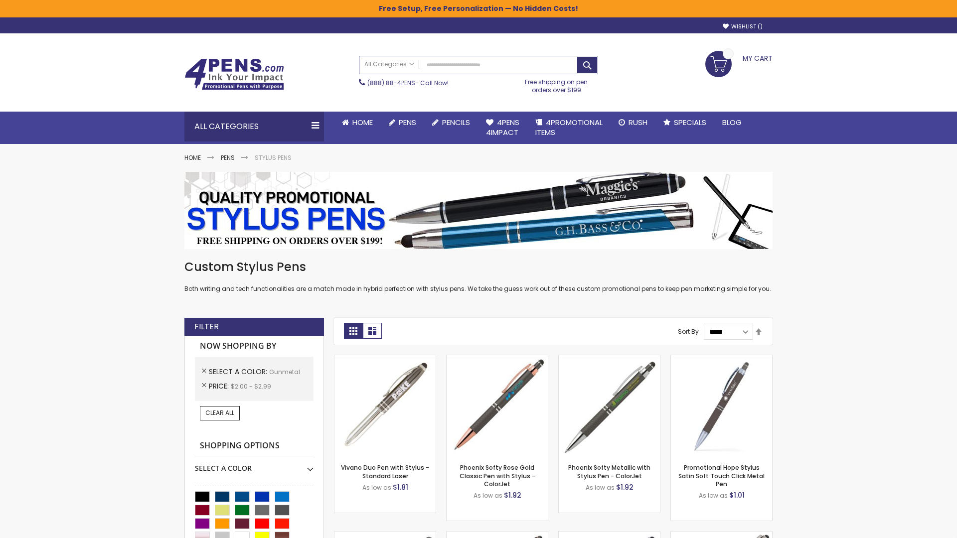  I want to click on div: Both writing and tech functionalities are a match made in hybrid perfection with stylus pens. We ..., so click(479, 276).